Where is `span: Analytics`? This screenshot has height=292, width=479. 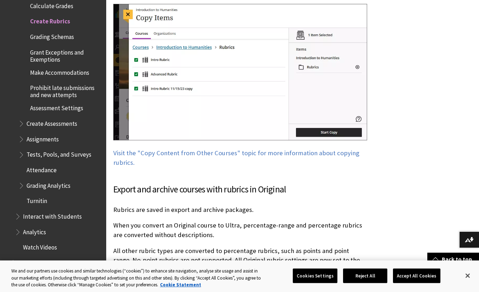 span: Analytics is located at coordinates (34, 231).